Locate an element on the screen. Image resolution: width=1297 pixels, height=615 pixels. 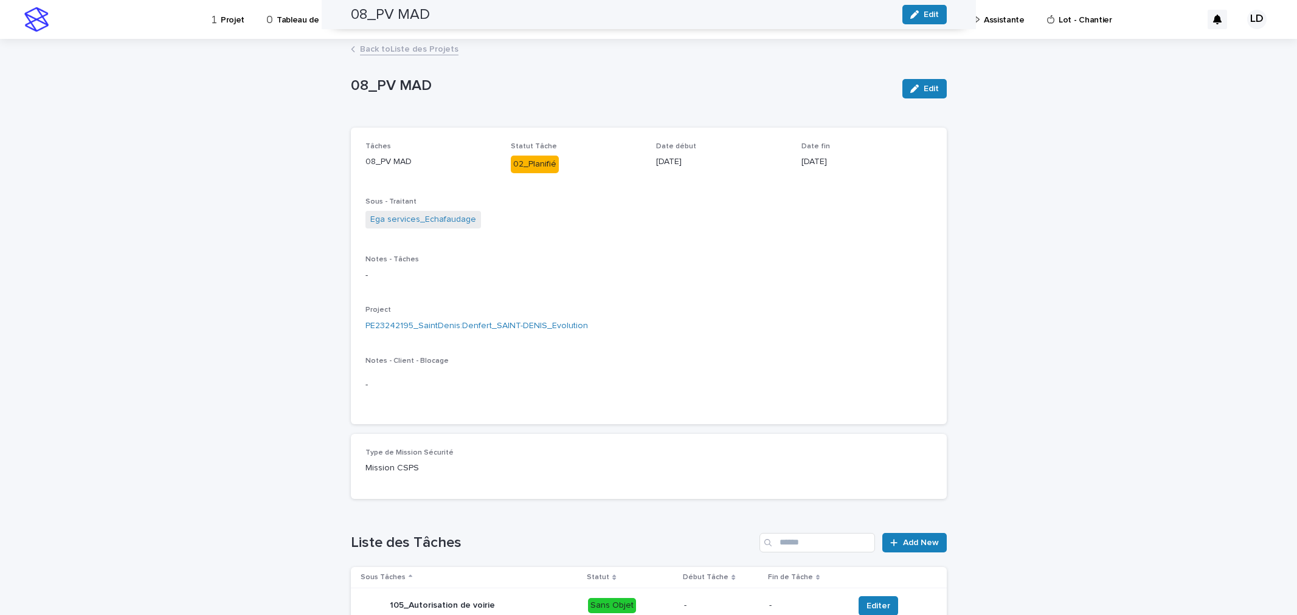
span: Notes - Client - Blocage is located at coordinates (407, 361).